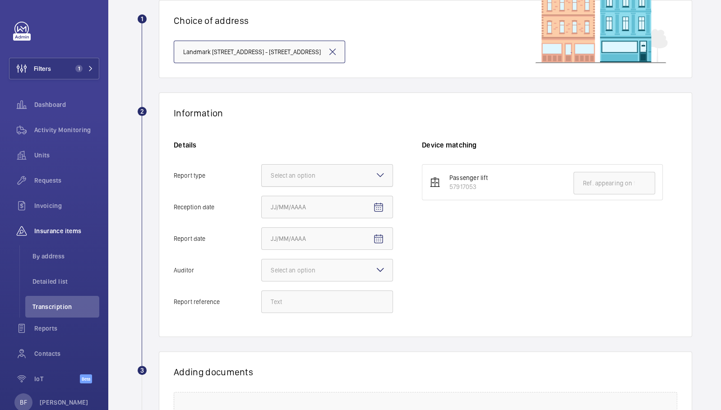 This screenshot has height=410, width=721. What do you see at coordinates (86, 379) in the screenshot?
I see `span: Beta` at bounding box center [86, 379].